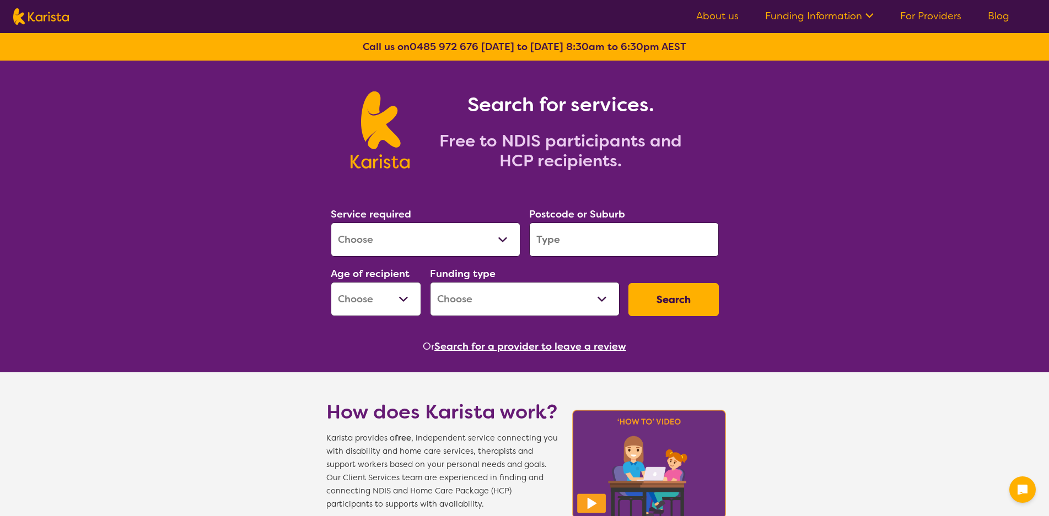 The image size is (1049, 516). I want to click on button: Search, so click(673, 300).